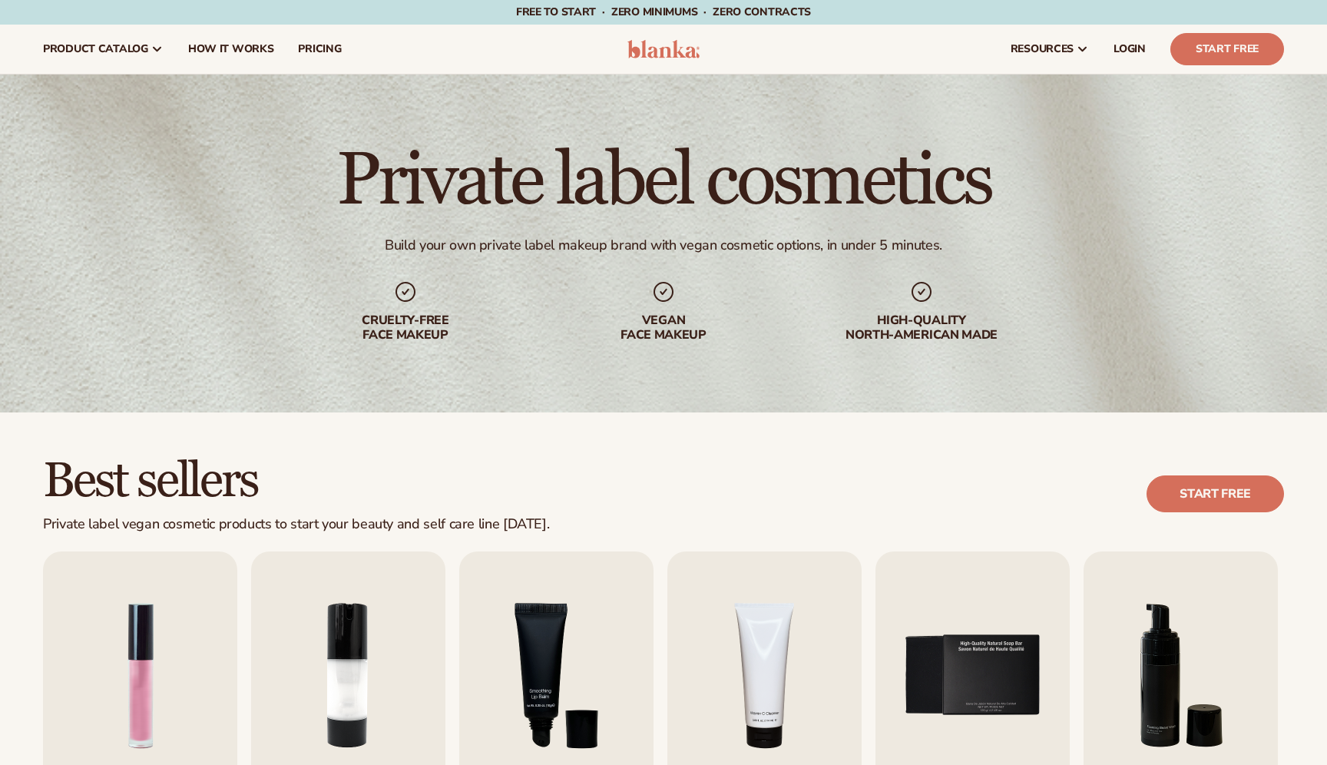  I want to click on div: Vegan face makeup, so click(664, 328).